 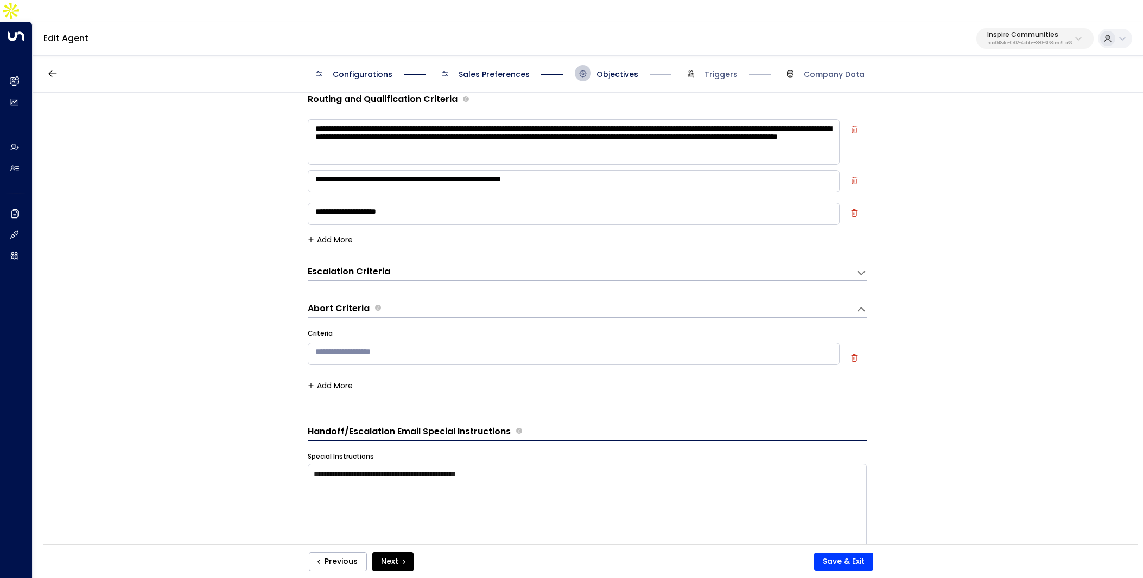 What do you see at coordinates (587, 310) in the screenshot?
I see `div: Abort CriteriaDefine the scenarios in which the AI agent should abort or terminate the conversati...` at bounding box center [587, 310].